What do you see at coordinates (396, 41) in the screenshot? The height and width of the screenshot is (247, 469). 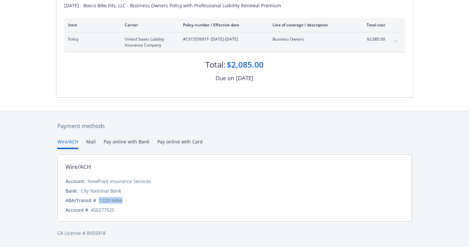 I see `button: expand content` at bounding box center [396, 41].